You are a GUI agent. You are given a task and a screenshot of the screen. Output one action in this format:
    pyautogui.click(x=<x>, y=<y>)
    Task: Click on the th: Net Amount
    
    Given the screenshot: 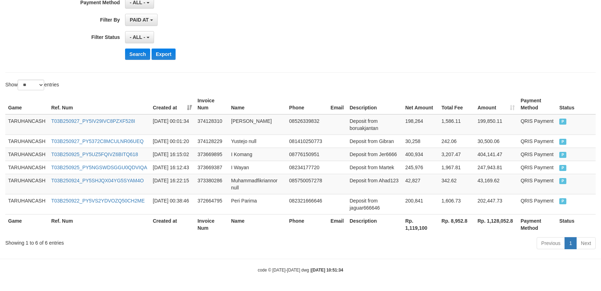 What is the action you would take?
    pyautogui.click(x=421, y=104)
    